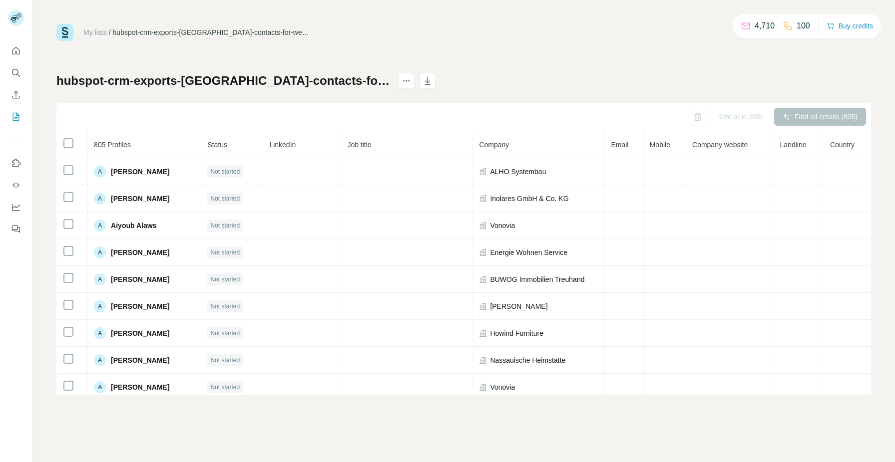  Describe the element at coordinates (619, 145) in the screenshot. I see `span: Email` at that location.